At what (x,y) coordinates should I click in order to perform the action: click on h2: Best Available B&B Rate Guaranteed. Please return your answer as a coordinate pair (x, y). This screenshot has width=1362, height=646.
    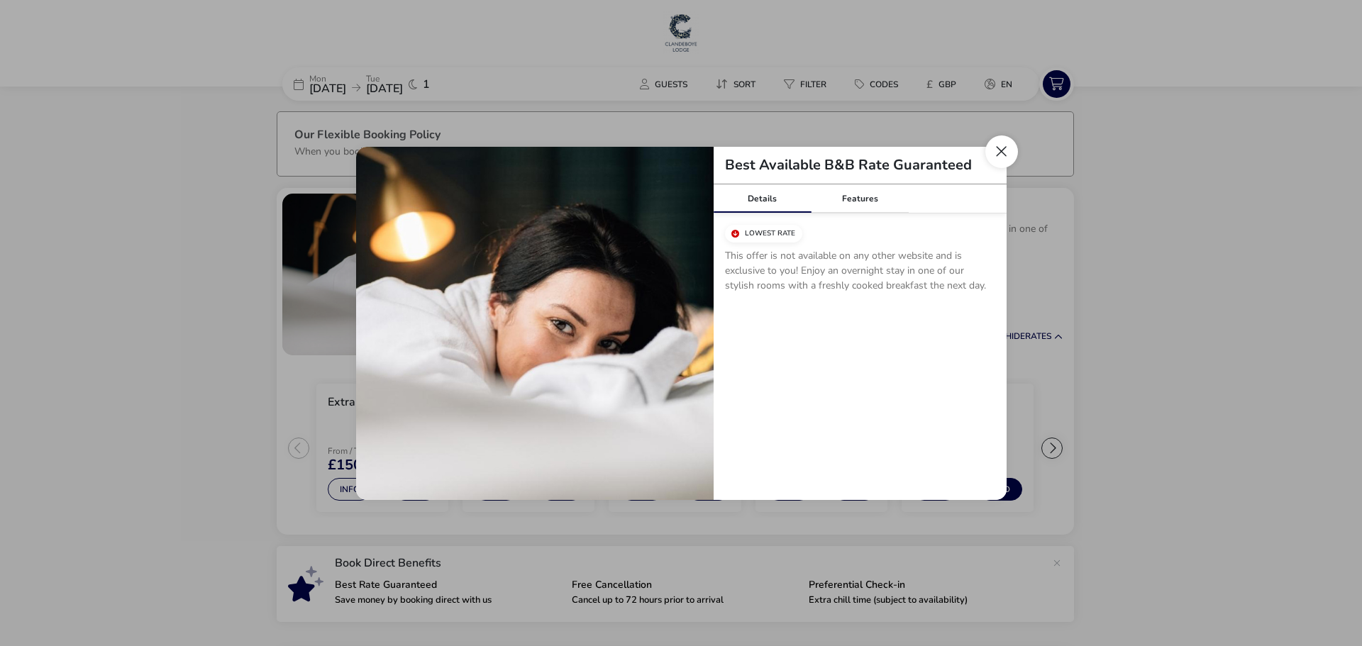
    Looking at the image, I should click on (848, 165).